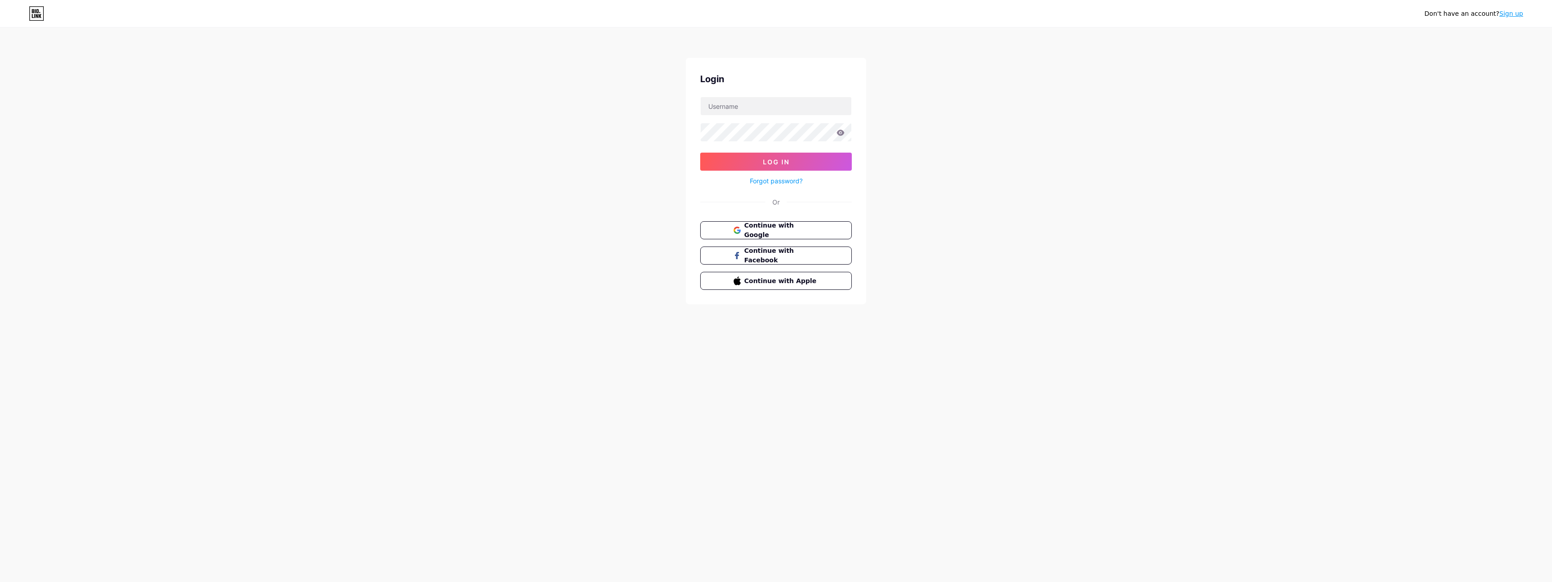 This screenshot has width=1552, height=582. I want to click on span: Continue with Facebook, so click(782, 255).